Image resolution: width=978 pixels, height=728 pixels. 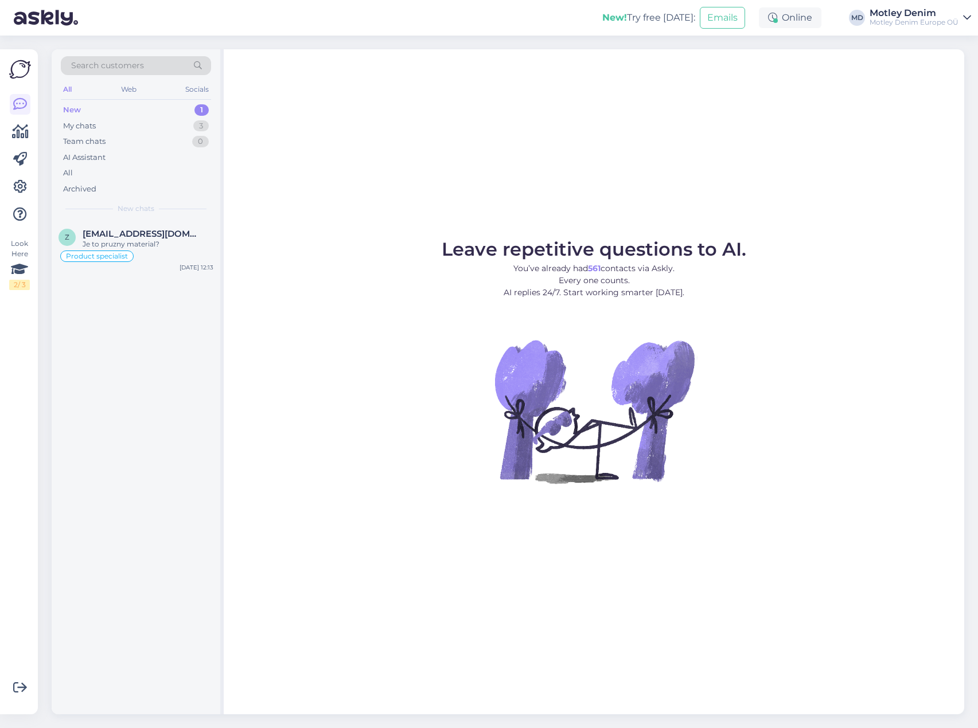 What do you see at coordinates (72, 110) in the screenshot?
I see `div: New` at bounding box center [72, 110].